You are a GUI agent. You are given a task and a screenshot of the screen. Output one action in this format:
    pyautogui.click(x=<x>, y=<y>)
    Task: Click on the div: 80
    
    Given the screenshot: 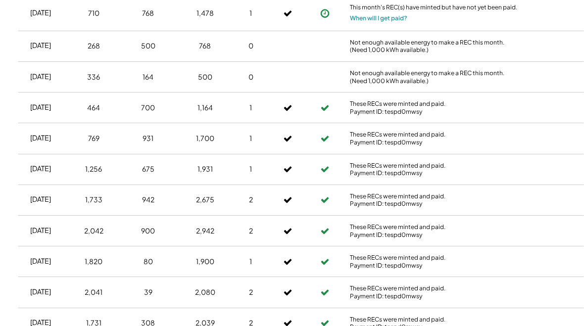 What is the action you would take?
    pyautogui.click(x=148, y=262)
    